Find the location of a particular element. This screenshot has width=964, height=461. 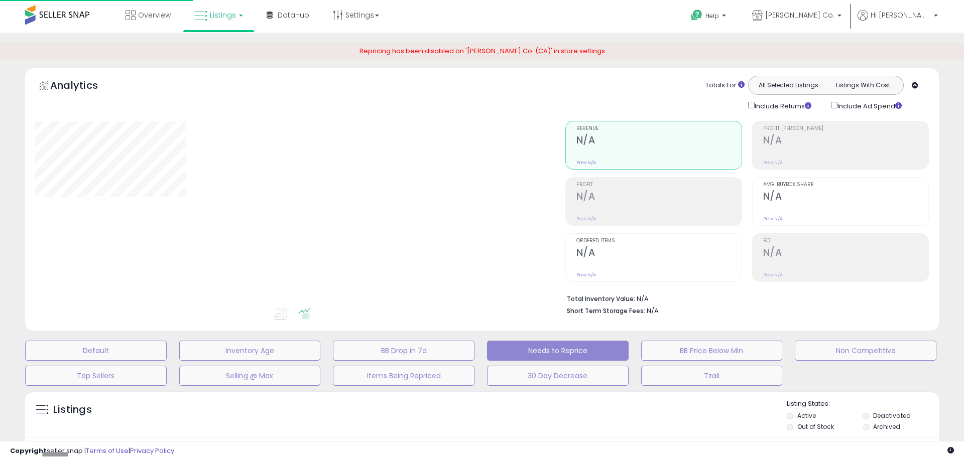

span: Overview is located at coordinates (154, 15).